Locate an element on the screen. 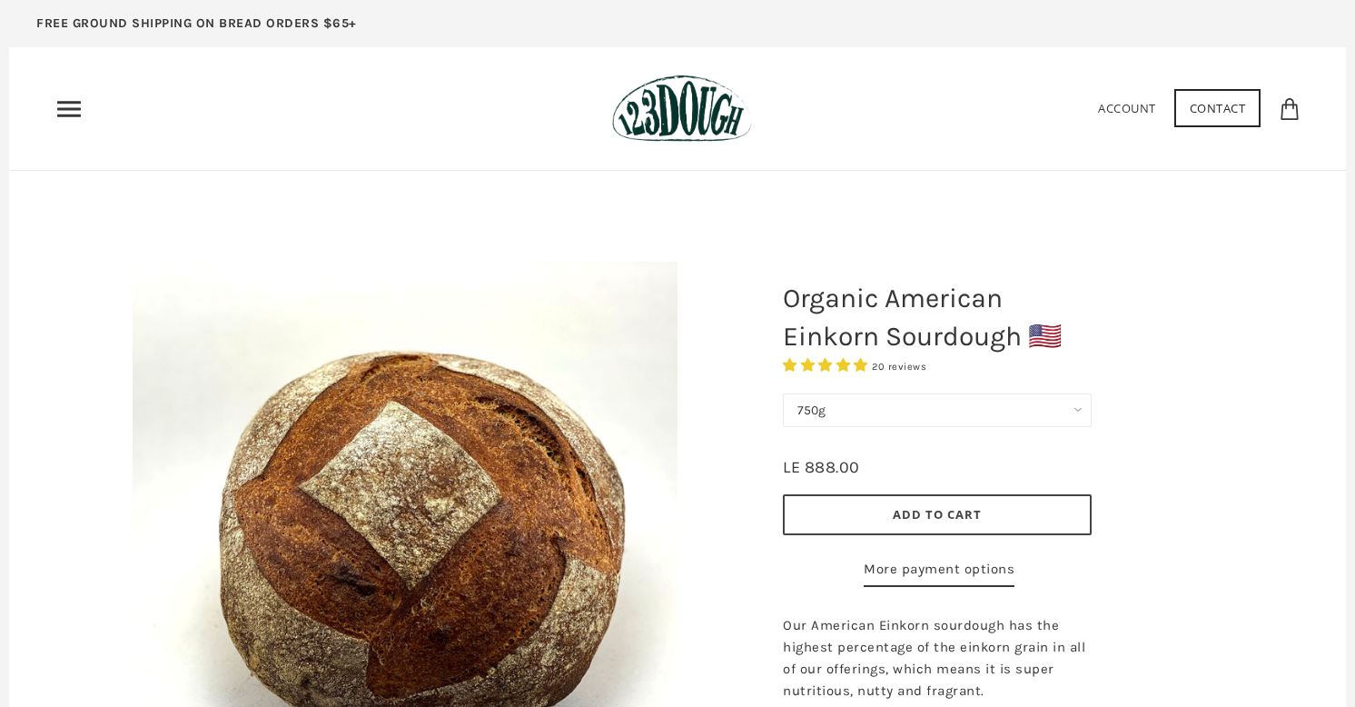 This screenshot has height=707, width=1355. a: More payment options is located at coordinates (939, 572).